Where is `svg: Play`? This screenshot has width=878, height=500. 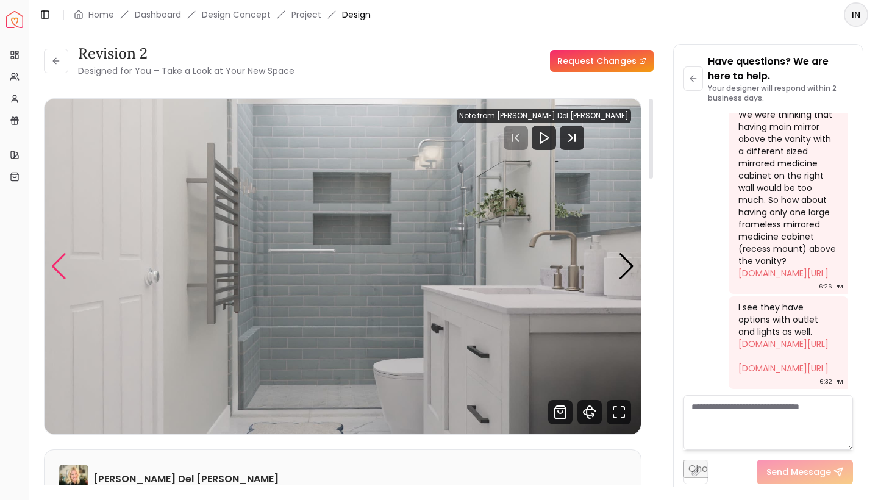 svg: Play is located at coordinates (544, 138).